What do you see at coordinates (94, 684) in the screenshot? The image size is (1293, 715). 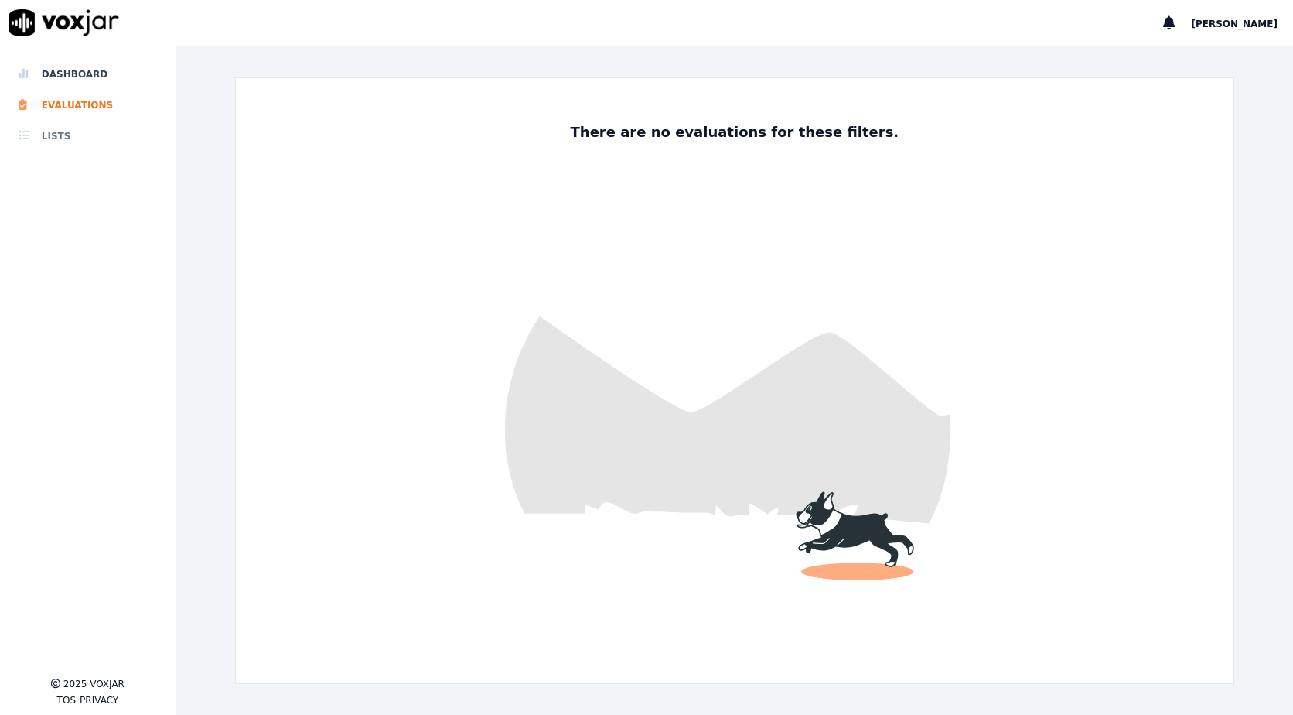 I see `p: 2025 Voxjar` at bounding box center [94, 684].